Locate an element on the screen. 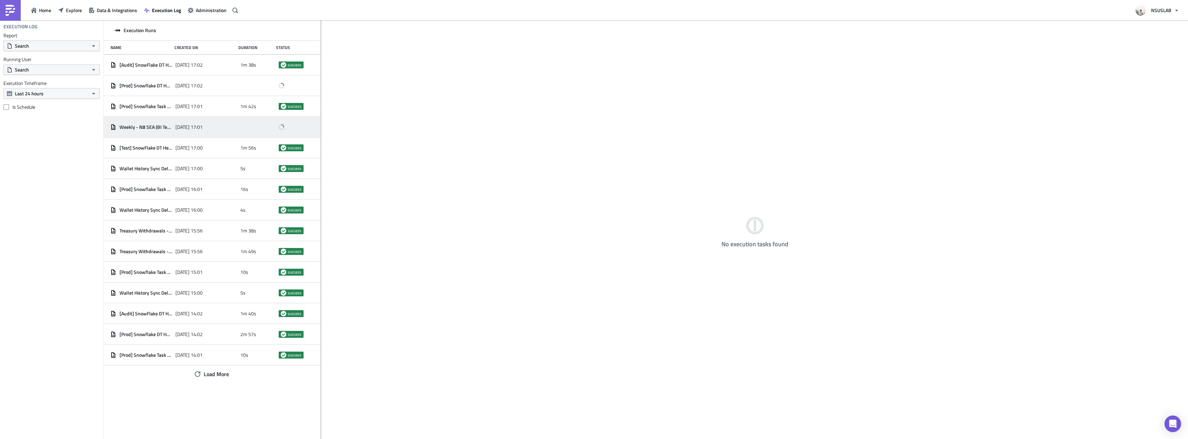  span: [Test] SnowFlake DT Health Check is located at coordinates (146, 148).